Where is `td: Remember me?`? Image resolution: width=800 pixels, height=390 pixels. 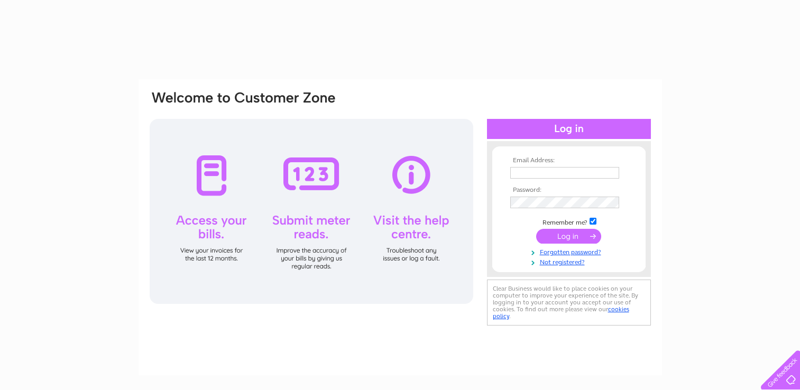 td: Remember me? is located at coordinates (569, 221).